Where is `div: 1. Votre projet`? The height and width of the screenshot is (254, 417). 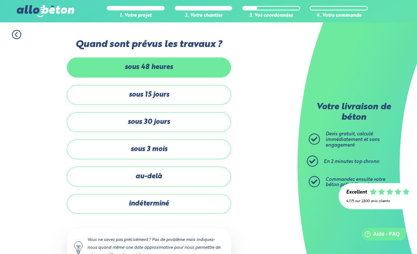
div: 1. Votre projet is located at coordinates (135, 16).